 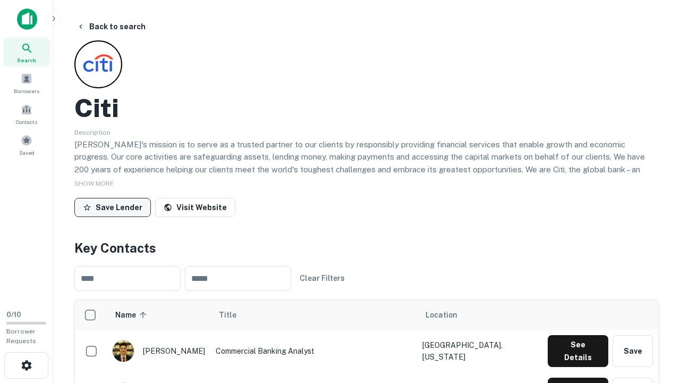 I want to click on a: Contacts, so click(x=27, y=114).